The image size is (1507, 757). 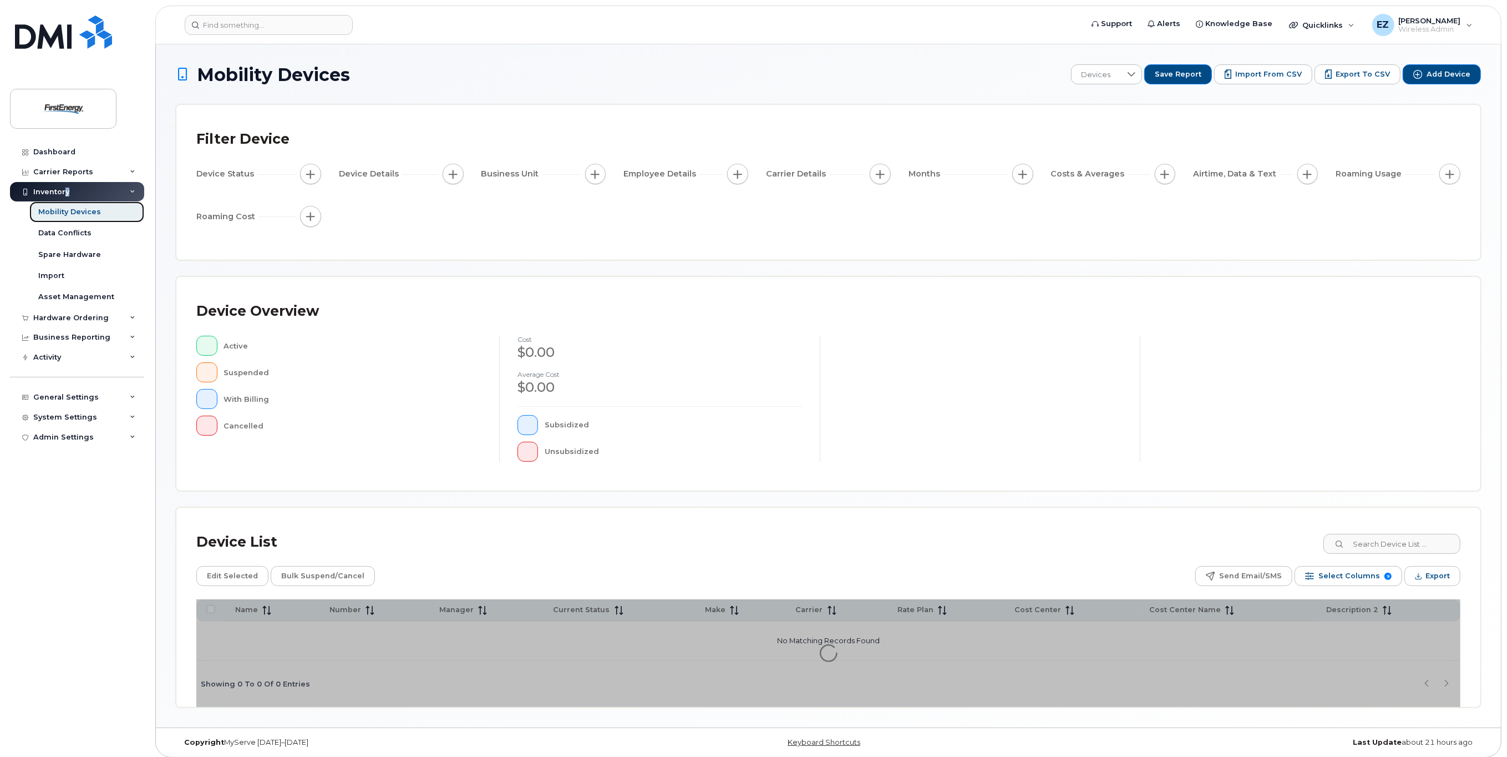 What do you see at coordinates (1264, 742) in the screenshot?
I see `div: about 21 hours ago` at bounding box center [1264, 742].